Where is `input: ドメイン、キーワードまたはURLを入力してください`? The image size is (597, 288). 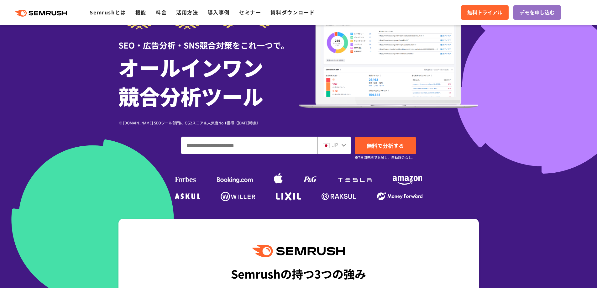 input: ドメイン、キーワードまたはURLを入力してください is located at coordinates (249, 145).